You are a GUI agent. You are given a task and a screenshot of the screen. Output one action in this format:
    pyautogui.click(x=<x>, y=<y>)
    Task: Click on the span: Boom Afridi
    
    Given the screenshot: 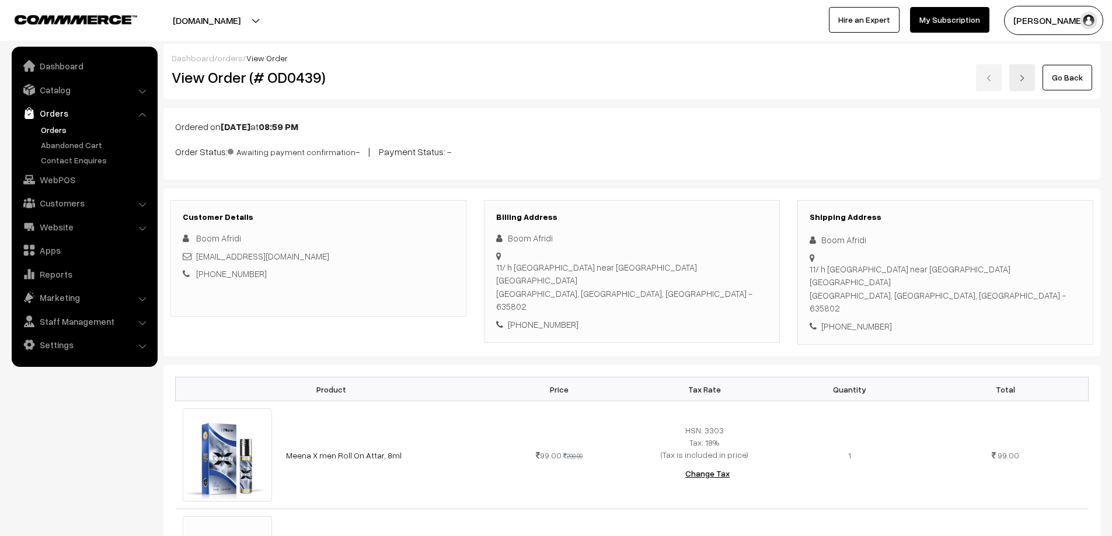 What is the action you would take?
    pyautogui.click(x=218, y=238)
    